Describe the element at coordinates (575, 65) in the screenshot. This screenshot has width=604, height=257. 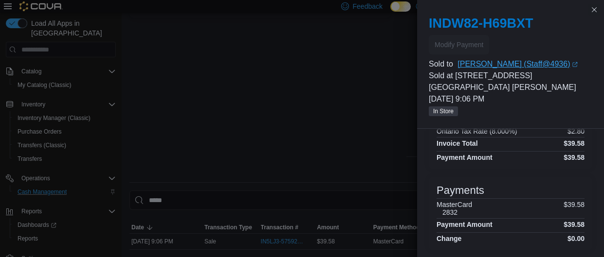
I see `svg: External link` at that location.